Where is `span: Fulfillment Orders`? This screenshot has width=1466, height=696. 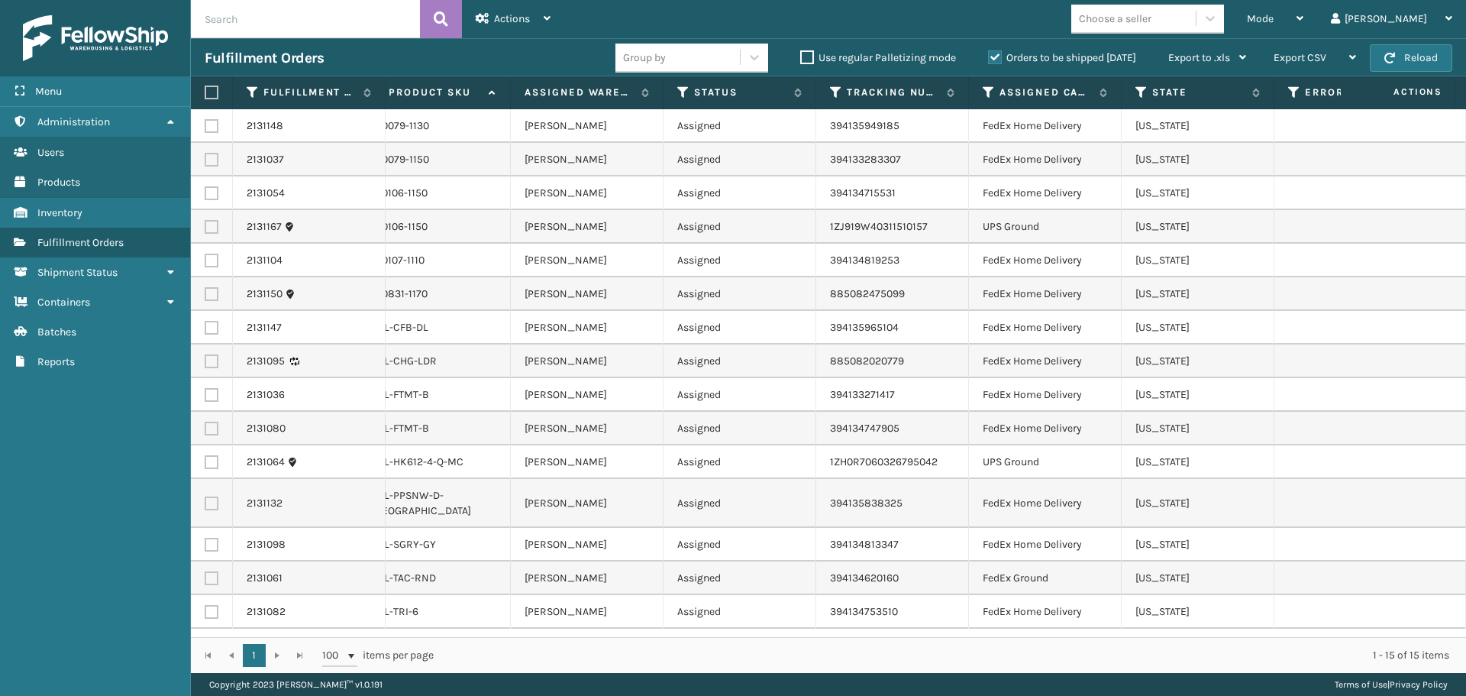 span: Fulfillment Orders is located at coordinates (80, 242).